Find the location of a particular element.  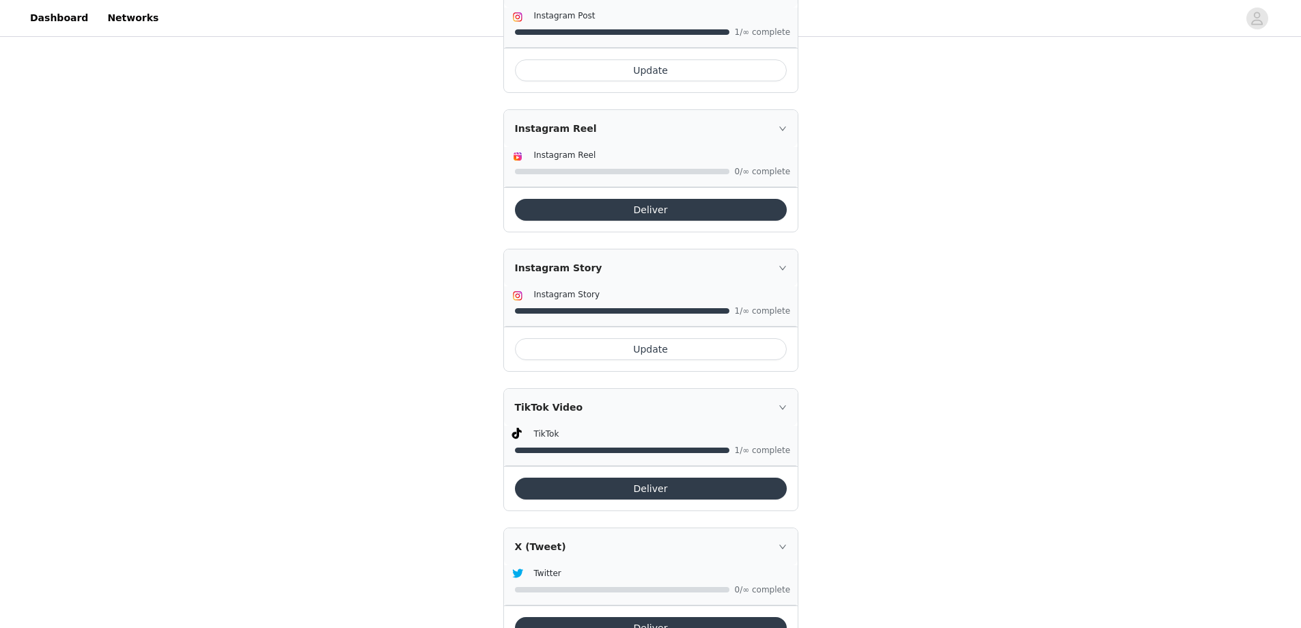

span: Instagram Post is located at coordinates (565, 16).